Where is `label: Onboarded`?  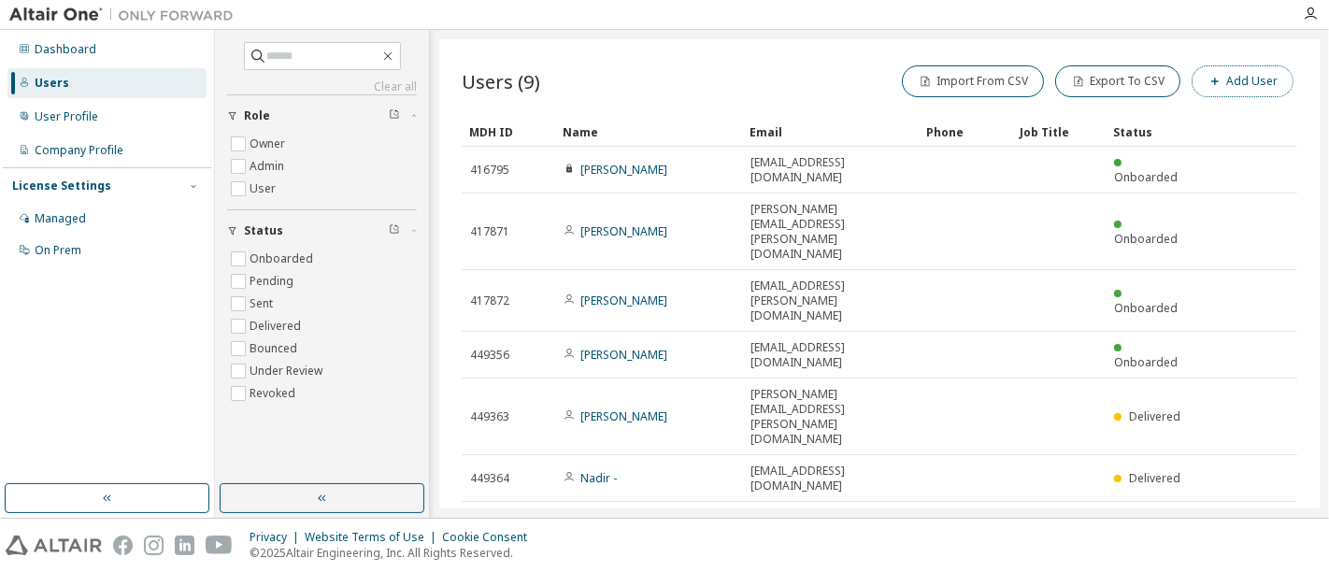
label: Onboarded is located at coordinates (283, 259).